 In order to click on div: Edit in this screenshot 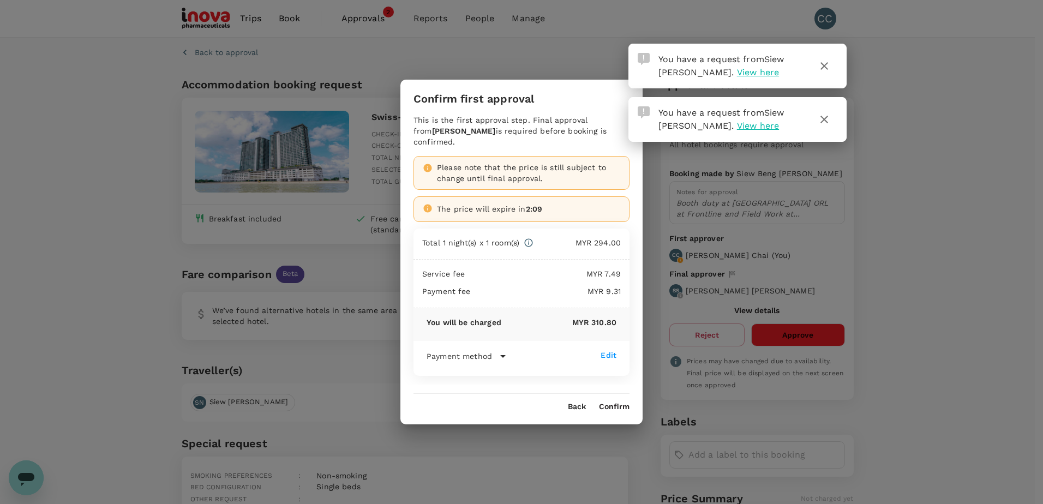, I will do `click(608, 355)`.